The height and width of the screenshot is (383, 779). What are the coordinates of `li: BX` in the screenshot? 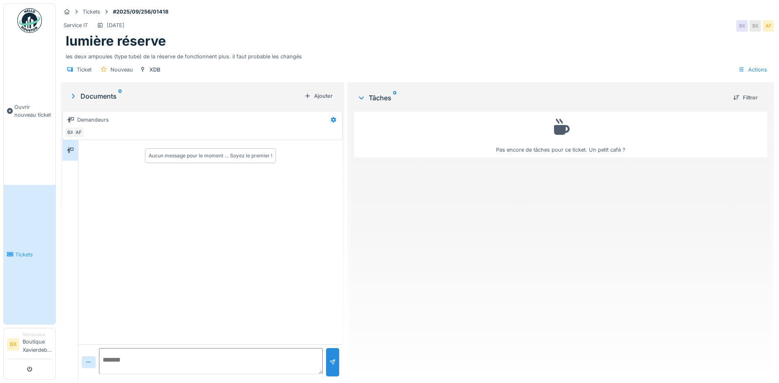 It's located at (13, 344).